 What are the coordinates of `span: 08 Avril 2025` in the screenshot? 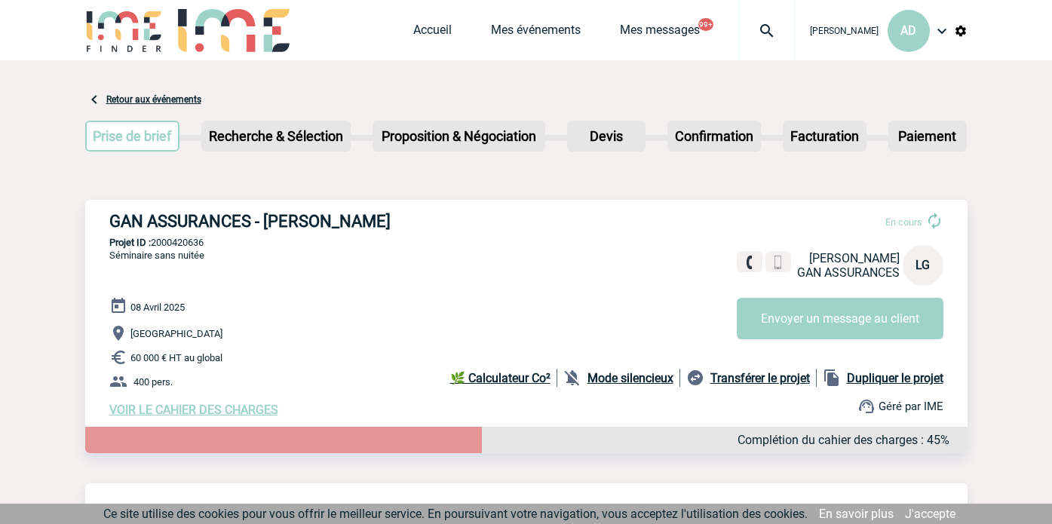 It's located at (158, 307).